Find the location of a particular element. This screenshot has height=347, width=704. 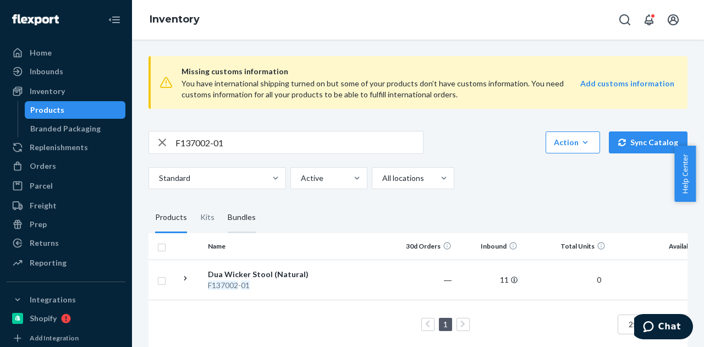

div: Orders is located at coordinates (43, 166).